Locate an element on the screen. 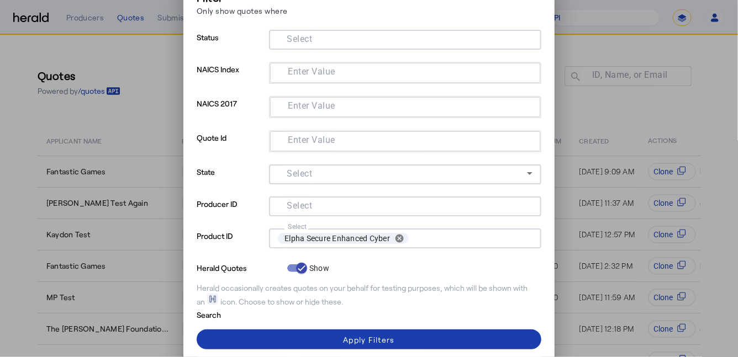  p: State is located at coordinates (230, 181).